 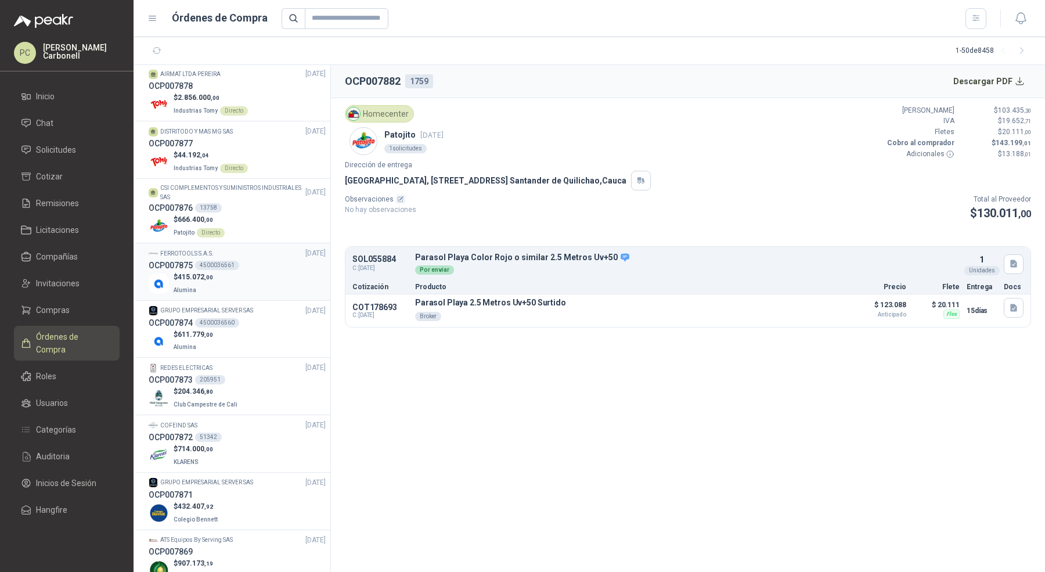 I want to click on p: Dirección de entrega, so click(x=688, y=165).